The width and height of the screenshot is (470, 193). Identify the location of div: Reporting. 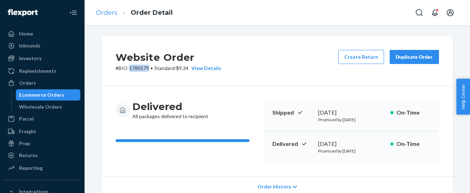
(31, 168).